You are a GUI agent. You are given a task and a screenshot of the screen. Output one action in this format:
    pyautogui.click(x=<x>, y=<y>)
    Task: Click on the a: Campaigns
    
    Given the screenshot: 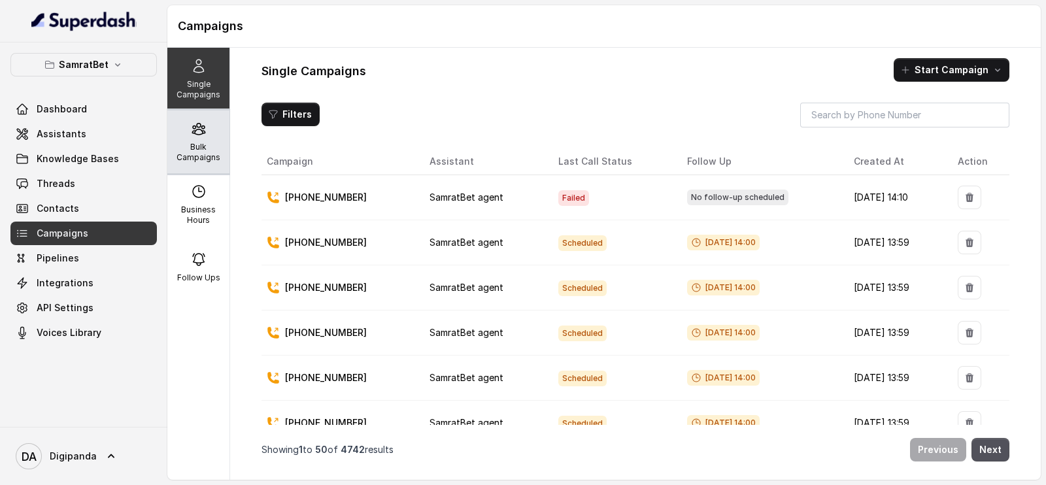 What is the action you would take?
    pyautogui.click(x=84, y=233)
    